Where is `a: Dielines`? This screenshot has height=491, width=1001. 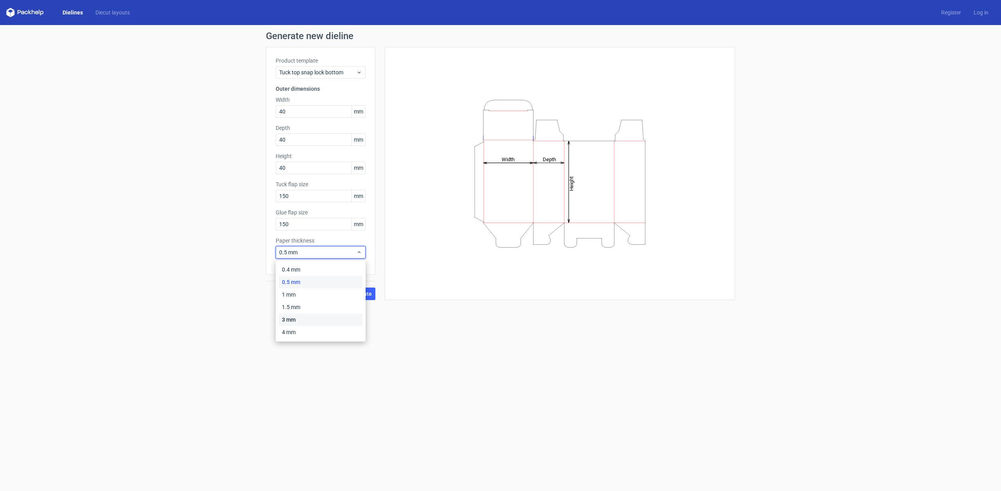 a: Dielines is located at coordinates (73, 13).